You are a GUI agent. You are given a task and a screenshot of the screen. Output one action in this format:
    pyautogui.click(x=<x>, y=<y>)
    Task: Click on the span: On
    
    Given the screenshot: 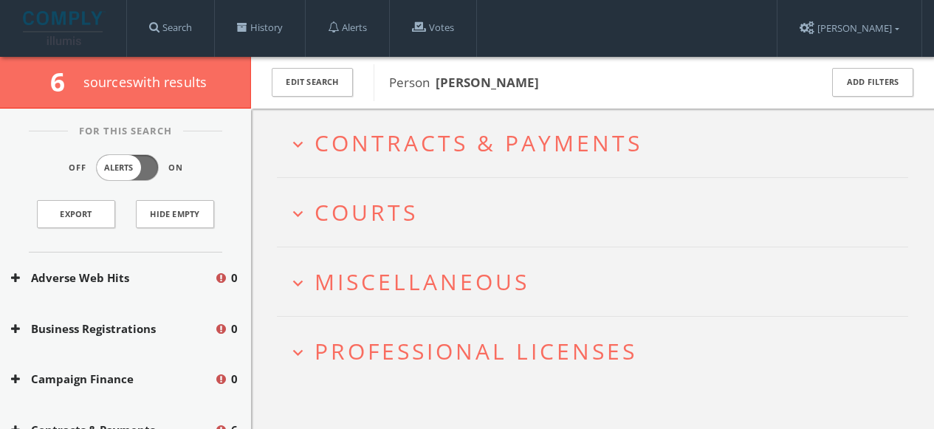 What is the action you would take?
    pyautogui.click(x=176, y=168)
    